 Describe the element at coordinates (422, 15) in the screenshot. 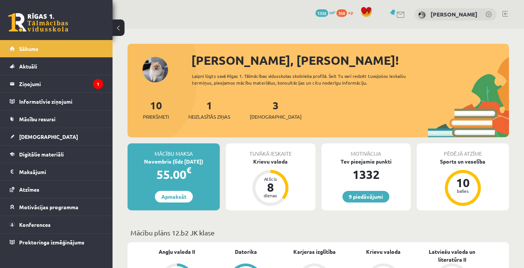

I see `img: Emīlija Kajaka` at that location.